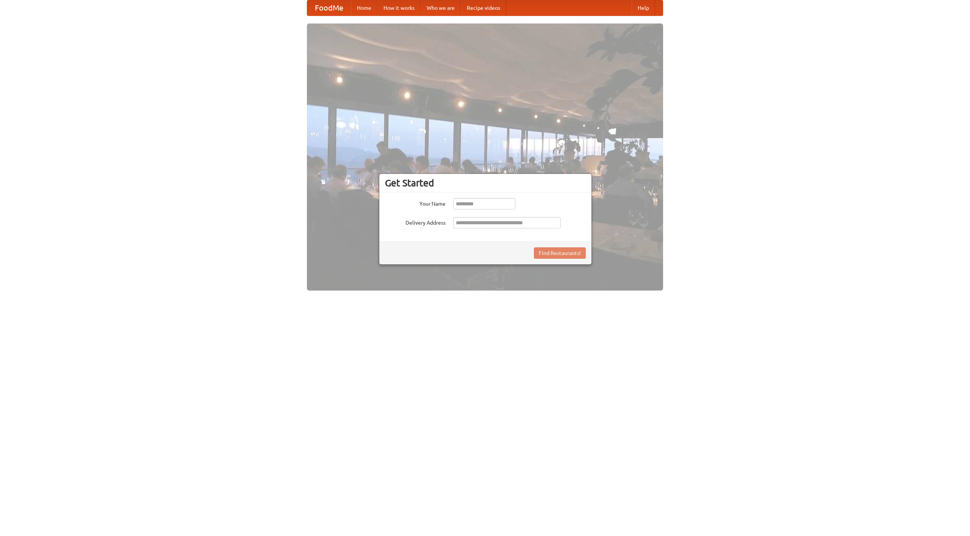  I want to click on h3: Get Started, so click(485, 183).